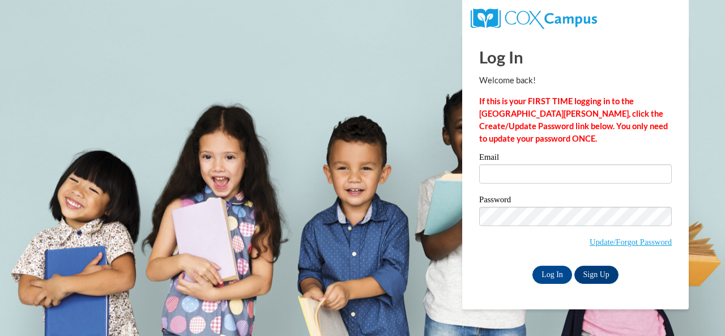 The image size is (725, 336). What do you see at coordinates (533, 18) in the screenshot?
I see `a: COX Campus` at bounding box center [533, 18].